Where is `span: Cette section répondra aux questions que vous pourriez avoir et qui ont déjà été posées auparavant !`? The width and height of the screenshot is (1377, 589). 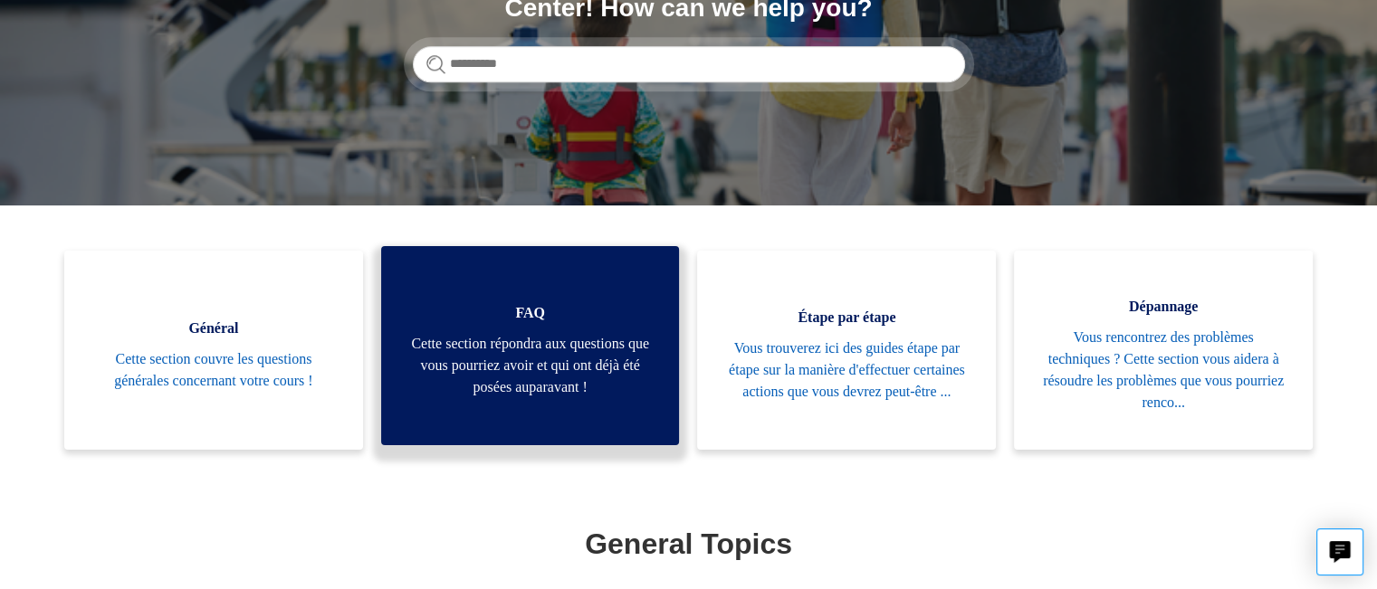 span: Cette section répondra aux questions que vous pourriez avoir et qui ont déjà été posées auparavant ! is located at coordinates (530, 366).